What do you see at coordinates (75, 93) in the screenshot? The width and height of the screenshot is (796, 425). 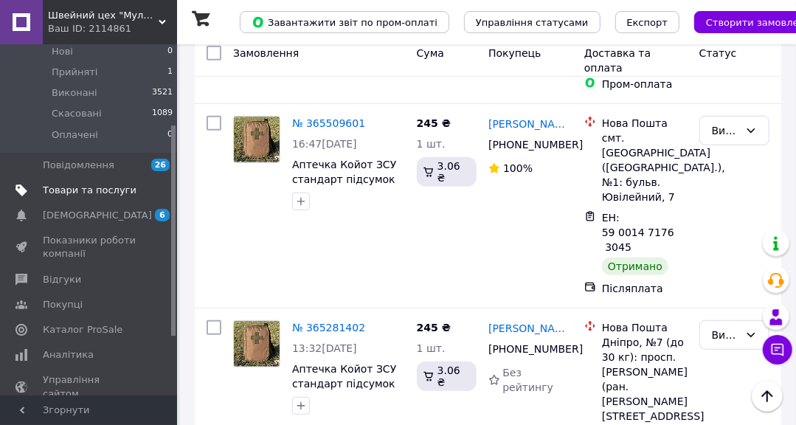 I see `span: Виконані` at bounding box center [75, 93].